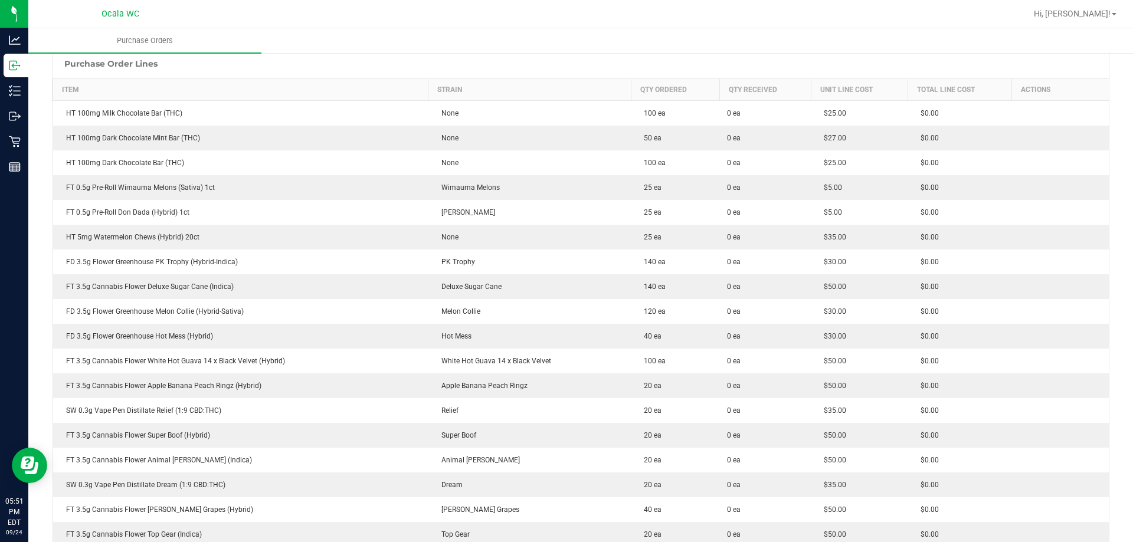 This screenshot has height=542, width=1133. Describe the element at coordinates (493, 361) in the screenshot. I see `span: White Hot Guava 14 x Black Velvet` at that location.